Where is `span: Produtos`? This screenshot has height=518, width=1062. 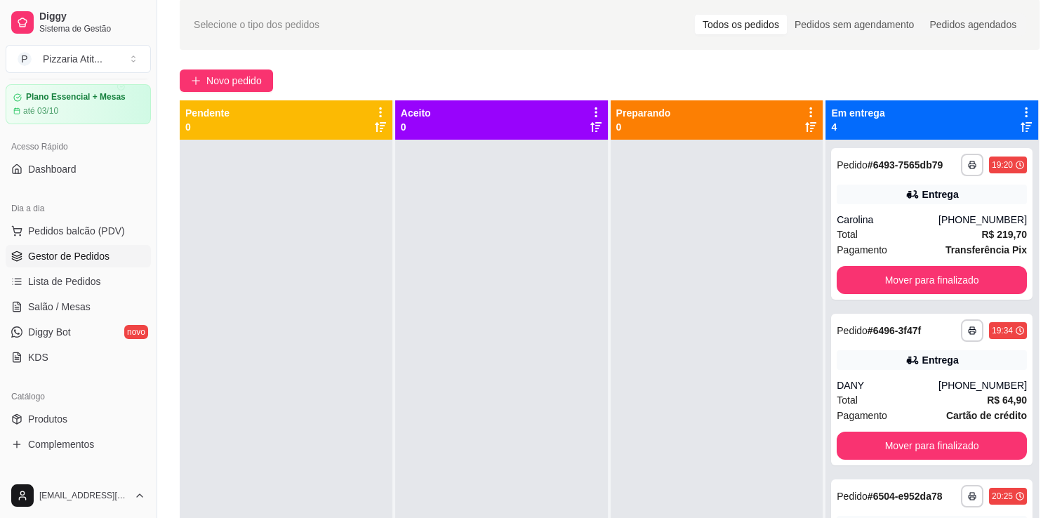 span: Produtos is located at coordinates (48, 419).